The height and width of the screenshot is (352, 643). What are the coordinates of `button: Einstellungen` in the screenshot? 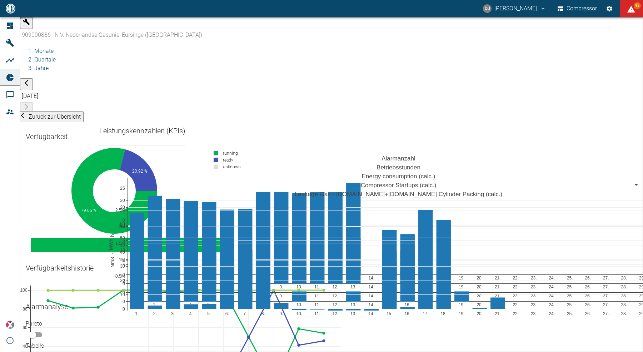 It's located at (609, 9).